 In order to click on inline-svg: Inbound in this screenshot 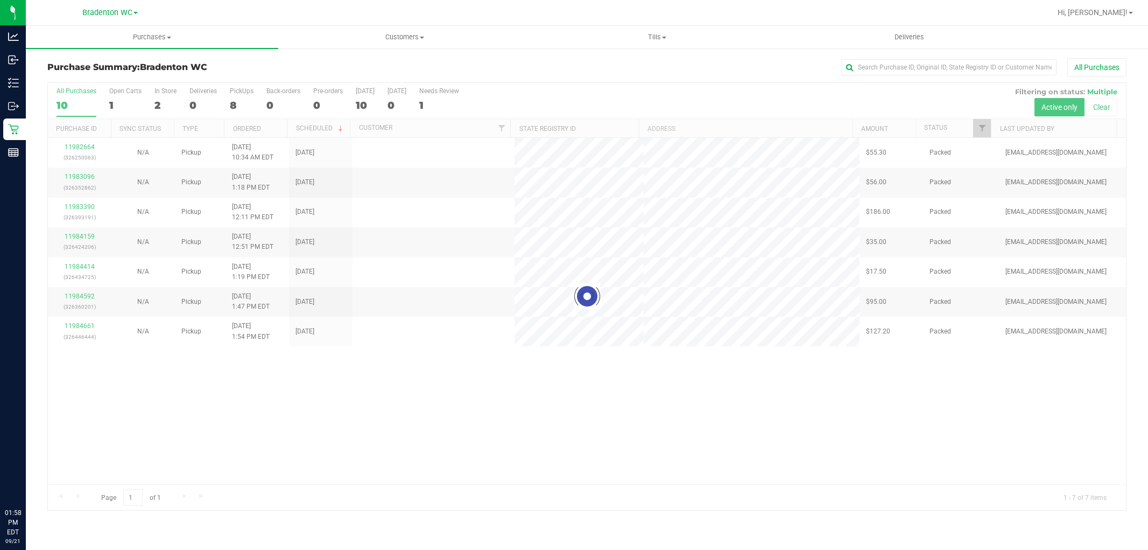, I will do `click(13, 60)`.